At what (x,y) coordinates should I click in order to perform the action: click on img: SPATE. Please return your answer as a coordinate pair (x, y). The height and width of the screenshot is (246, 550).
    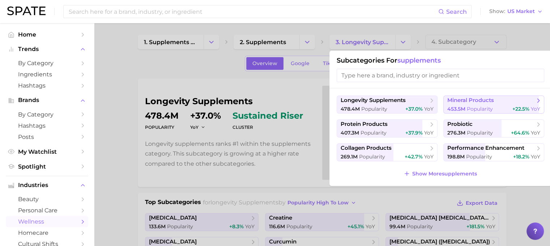
    Looking at the image, I should click on (26, 11).